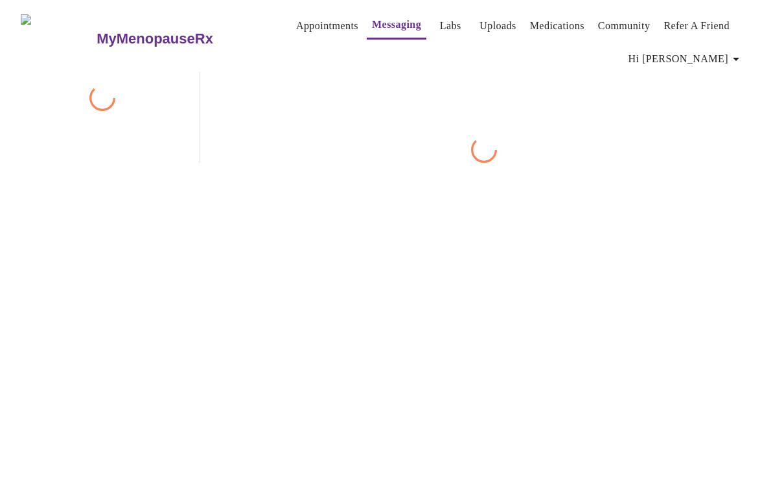 This screenshot has height=502, width=773. Describe the element at coordinates (155, 39) in the screenshot. I see `h3: MyMenopauseRx` at that location.